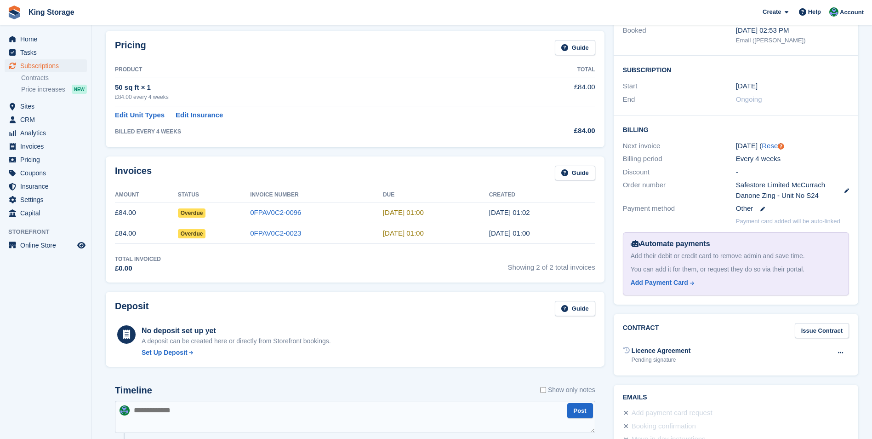 The image size is (872, 439). What do you see at coordinates (275, 233) in the screenshot?
I see `a: 0FPAV0C2-0023` at bounding box center [275, 233].